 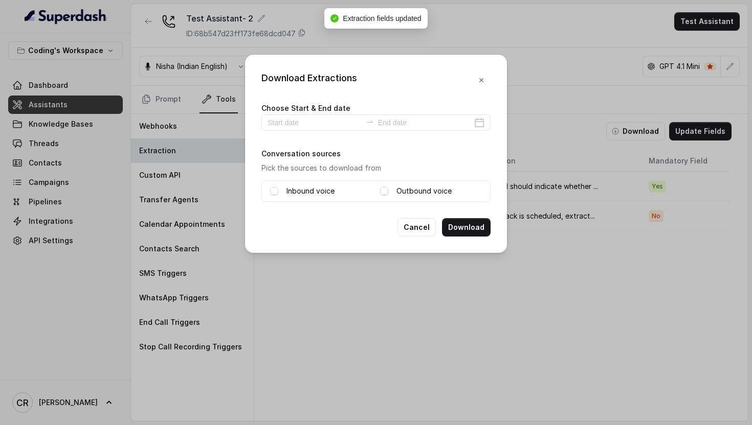 I want to click on label: Outbound voice, so click(x=424, y=191).